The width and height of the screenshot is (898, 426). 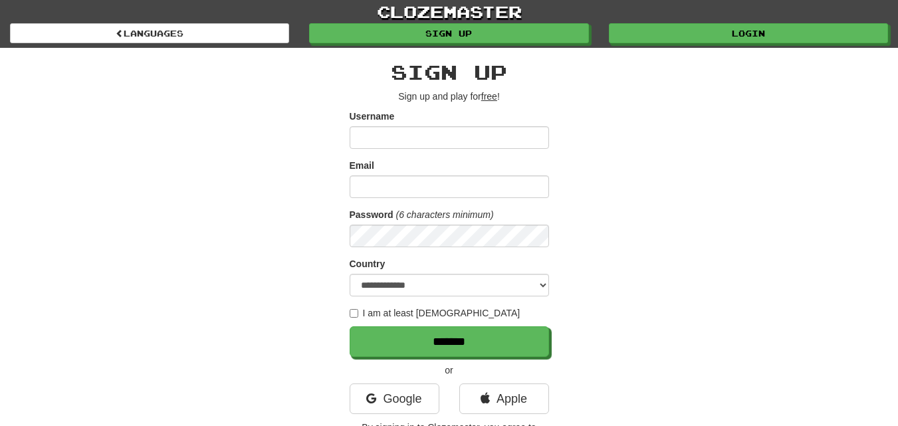 I want to click on label: Password, so click(x=372, y=215).